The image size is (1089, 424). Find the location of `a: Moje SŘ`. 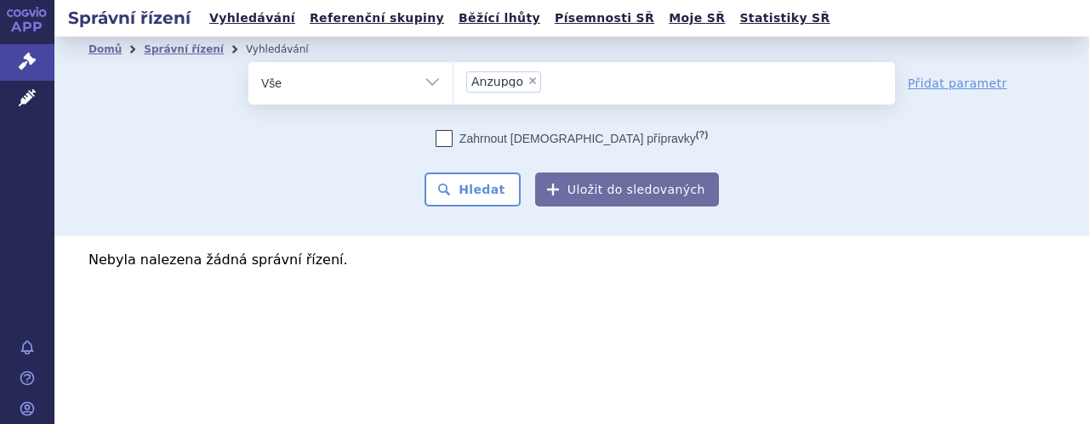

a: Moje SŘ is located at coordinates (697, 18).